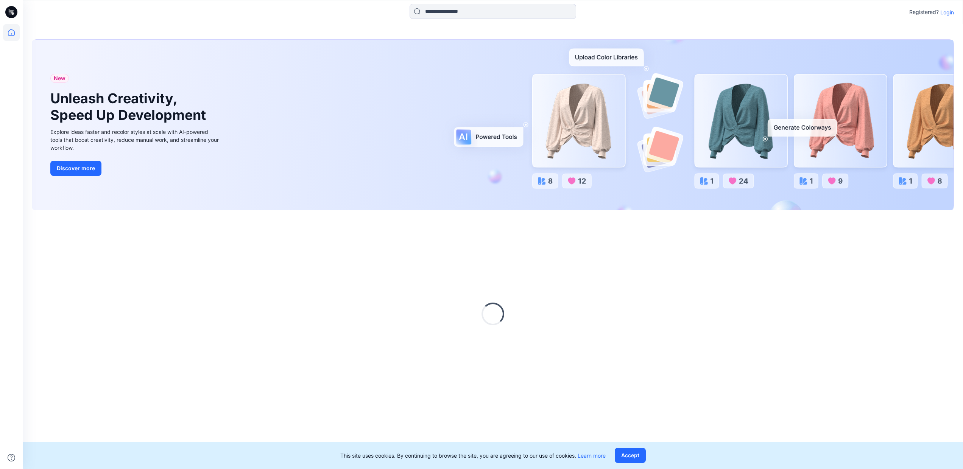 This screenshot has height=469, width=963. What do you see at coordinates (59, 78) in the screenshot?
I see `span: New` at bounding box center [59, 78].